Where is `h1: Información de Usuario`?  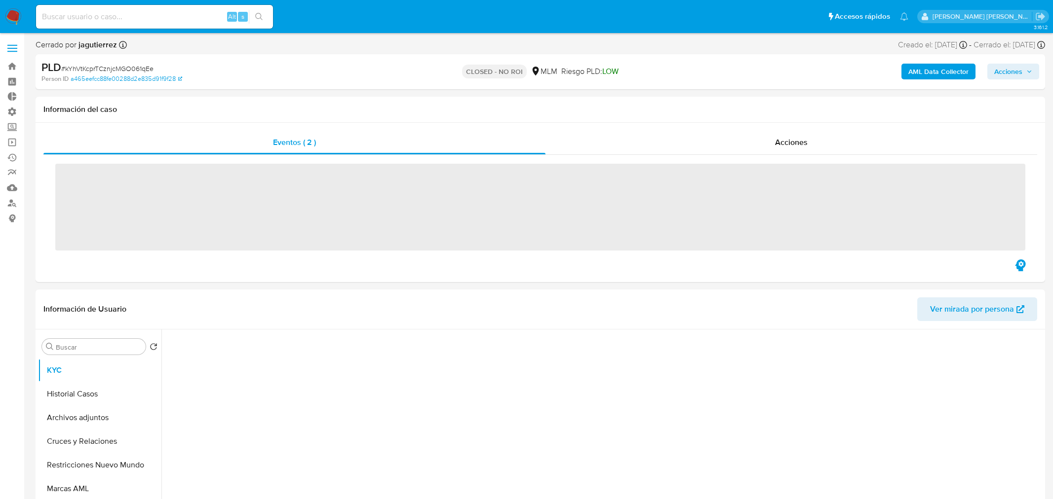 h1: Información de Usuario is located at coordinates (85, 309).